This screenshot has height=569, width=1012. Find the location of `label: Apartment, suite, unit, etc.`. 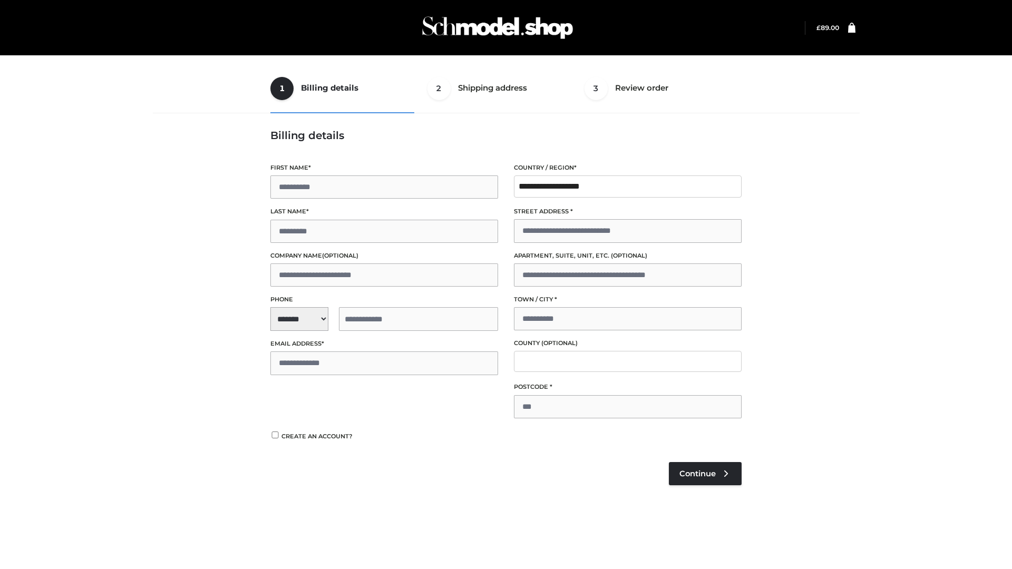

label: Apartment, suite, unit, etc. is located at coordinates (628, 256).